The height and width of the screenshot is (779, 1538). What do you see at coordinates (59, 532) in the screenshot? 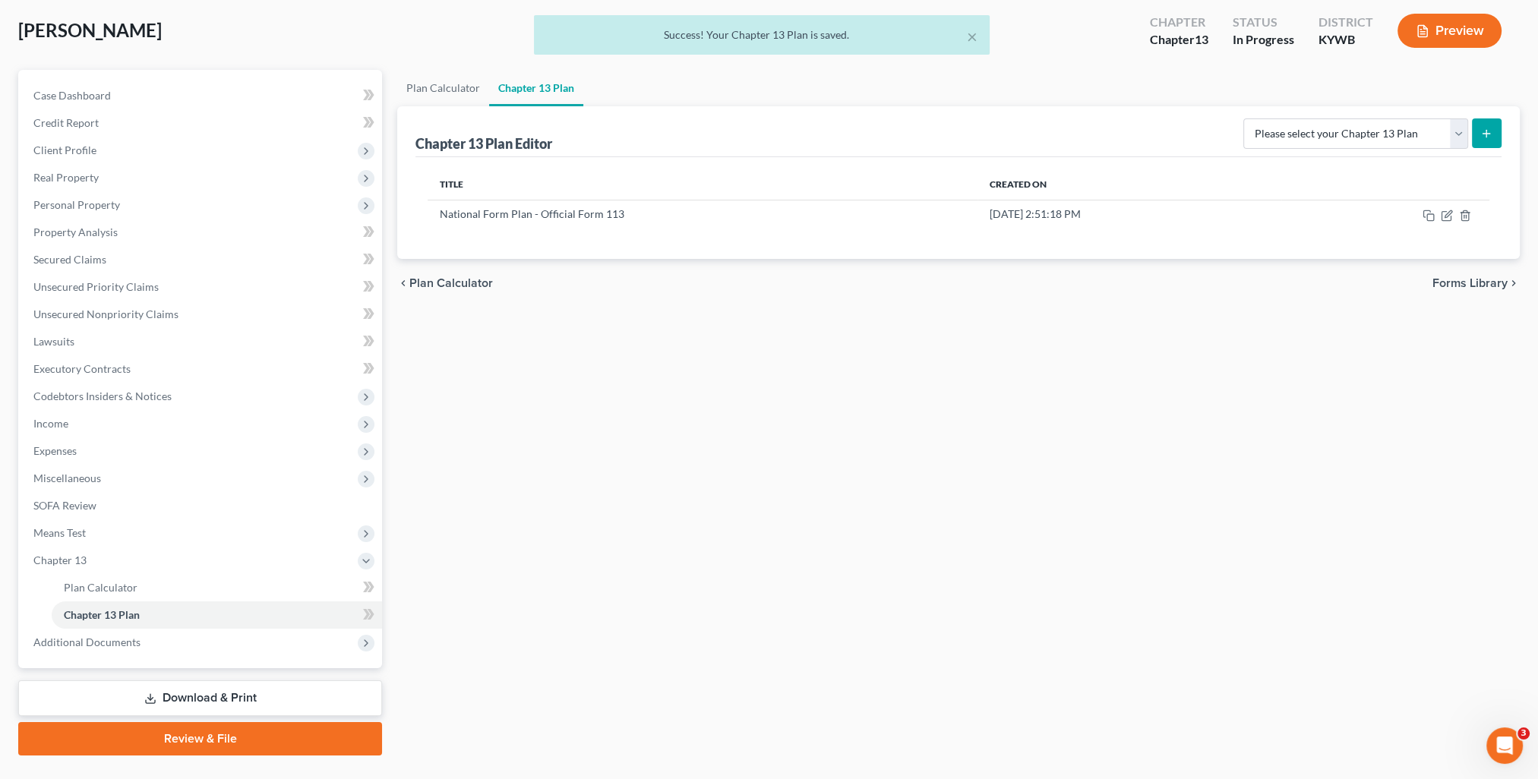
I see `span: Means Test` at bounding box center [59, 532].